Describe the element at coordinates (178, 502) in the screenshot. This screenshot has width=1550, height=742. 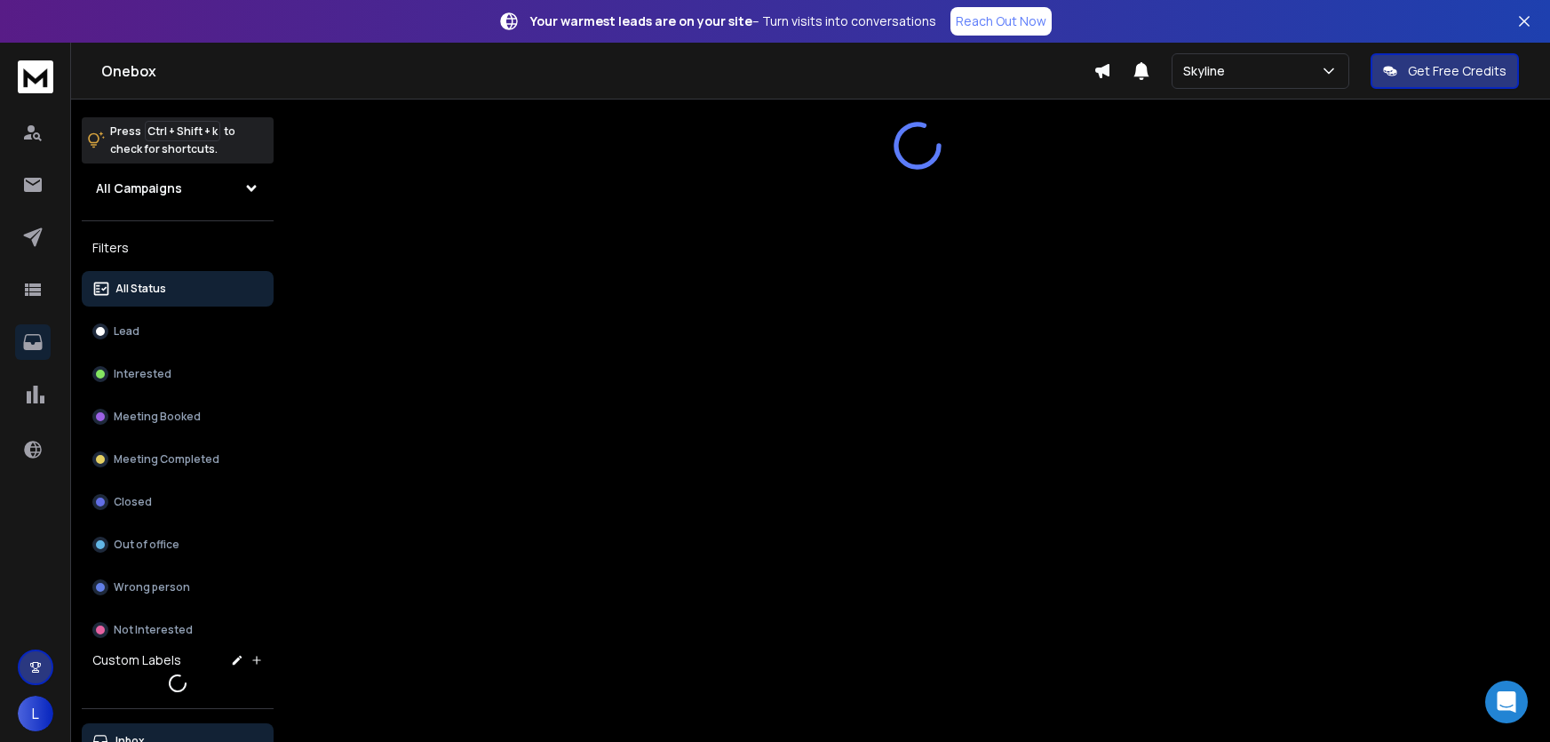
I see `button: Closed` at that location.